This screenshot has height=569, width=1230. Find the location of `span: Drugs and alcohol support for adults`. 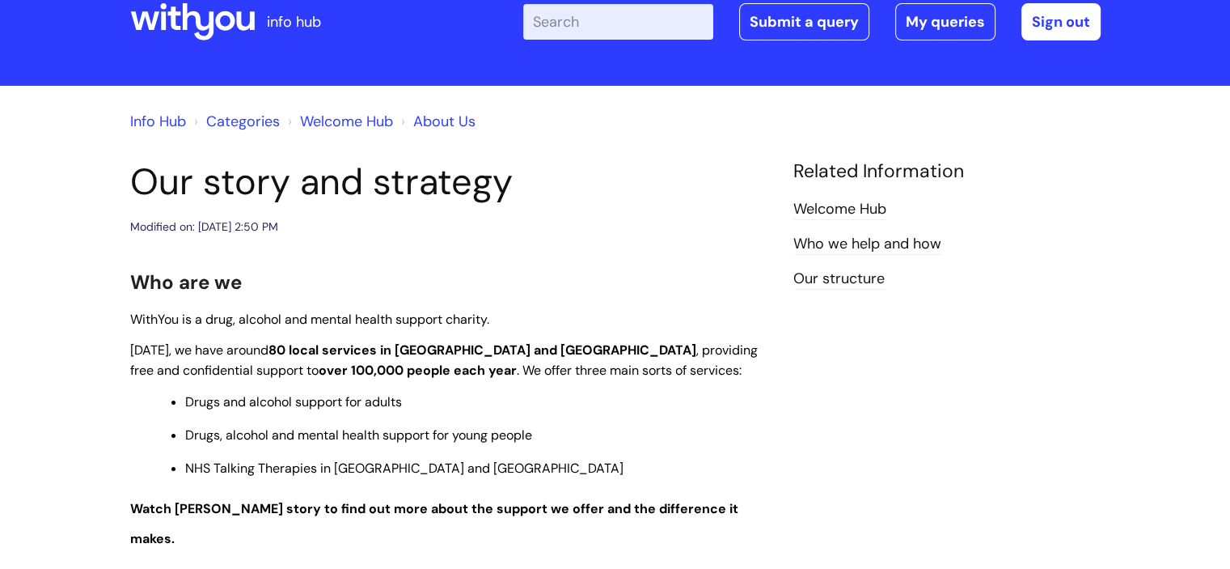

span: Drugs and alcohol support for adults is located at coordinates (294, 401).